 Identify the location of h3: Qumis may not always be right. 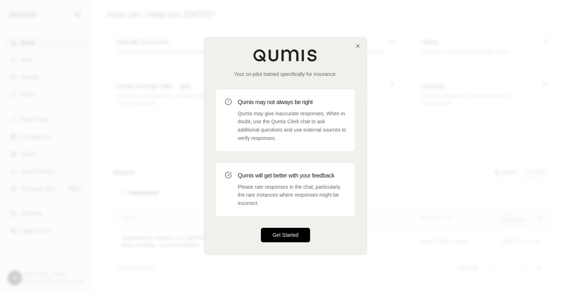
(292, 102).